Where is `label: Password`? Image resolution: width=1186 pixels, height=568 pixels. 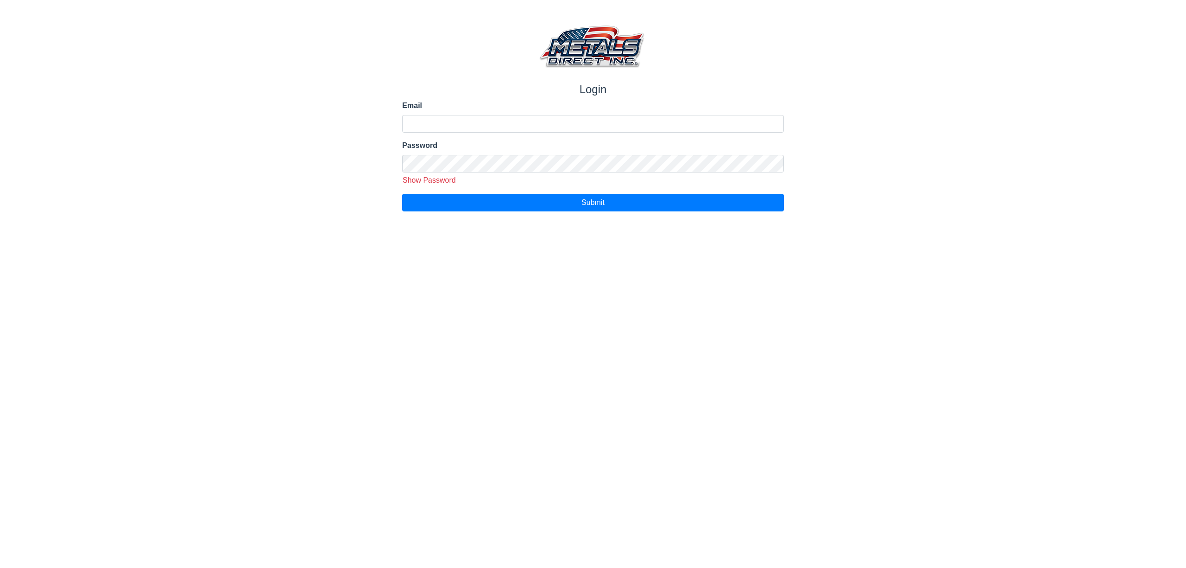 label: Password is located at coordinates (593, 145).